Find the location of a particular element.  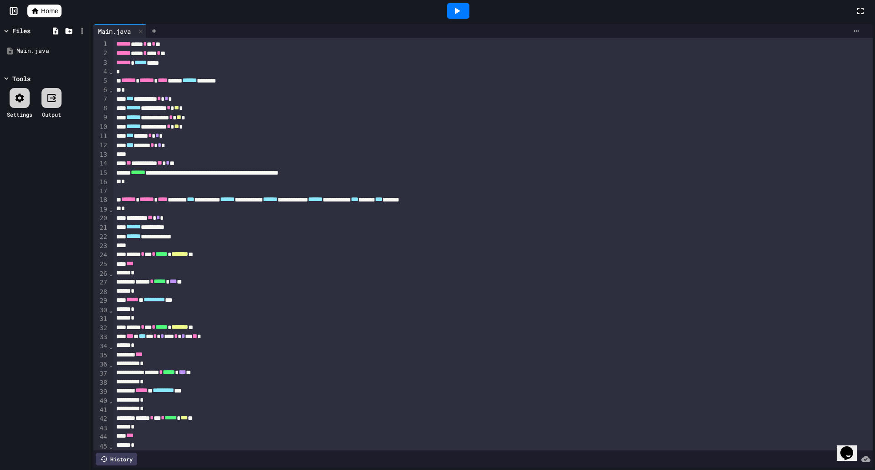

div: 45 is located at coordinates (101, 446).